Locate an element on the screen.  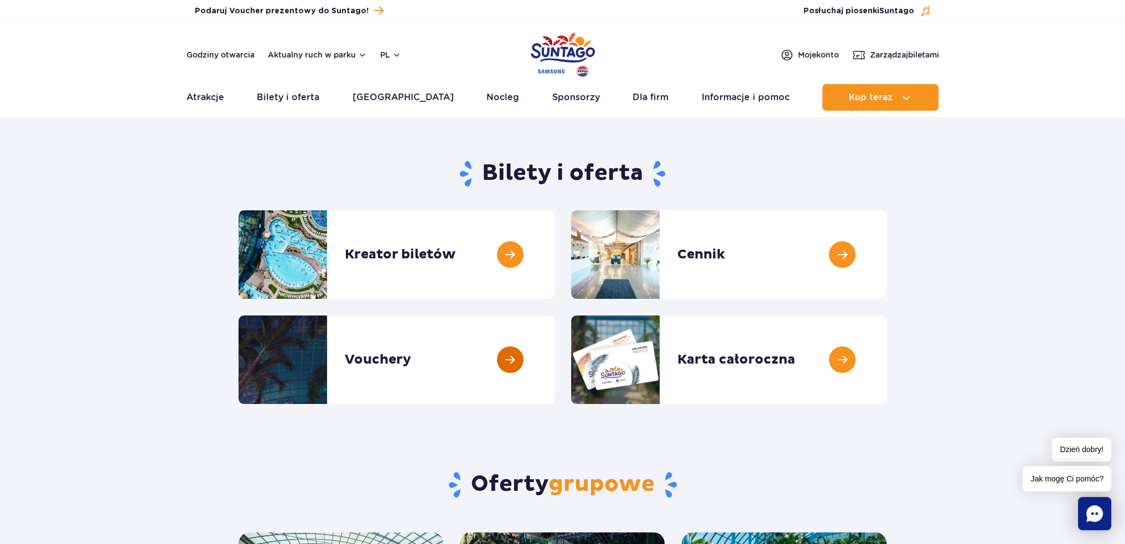
h1: Bilety i oferta is located at coordinates (562, 174).